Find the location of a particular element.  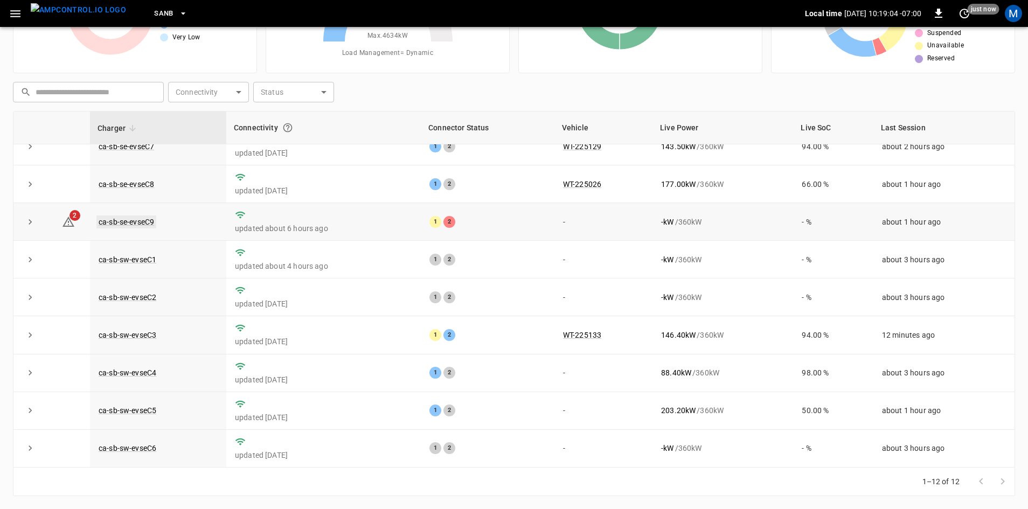

span: Max. 4634 kW is located at coordinates (387, 36).